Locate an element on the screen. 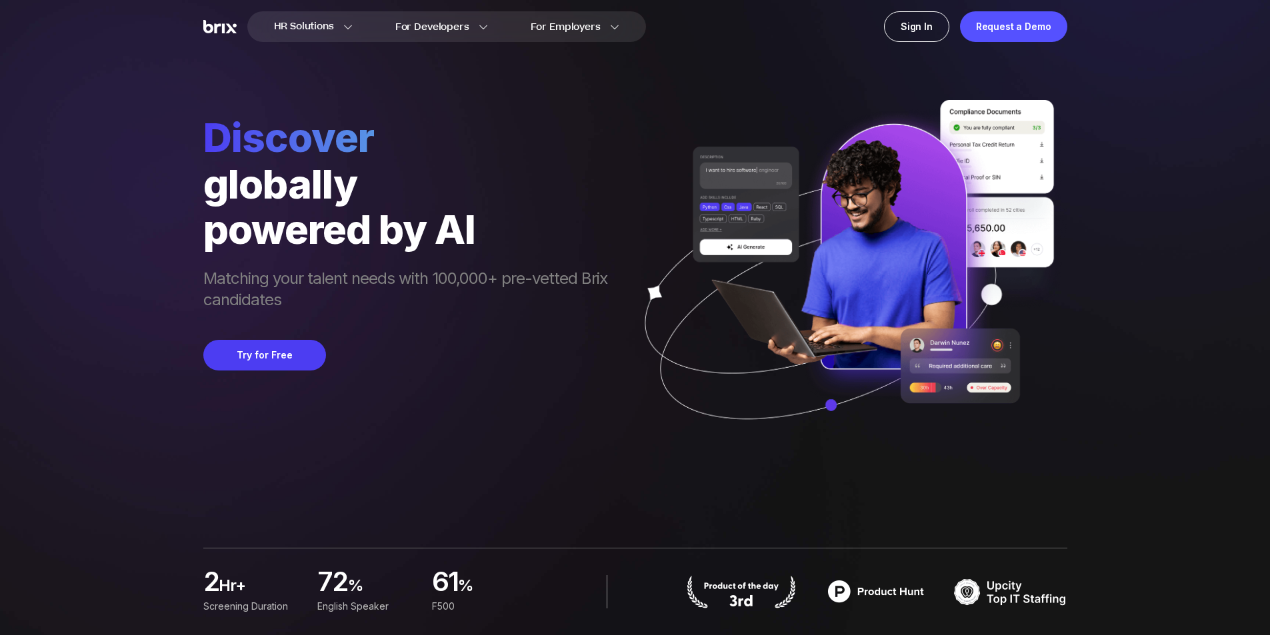 The width and height of the screenshot is (1270, 635). img: TOP IT STAFFING is located at coordinates (1011, 592).